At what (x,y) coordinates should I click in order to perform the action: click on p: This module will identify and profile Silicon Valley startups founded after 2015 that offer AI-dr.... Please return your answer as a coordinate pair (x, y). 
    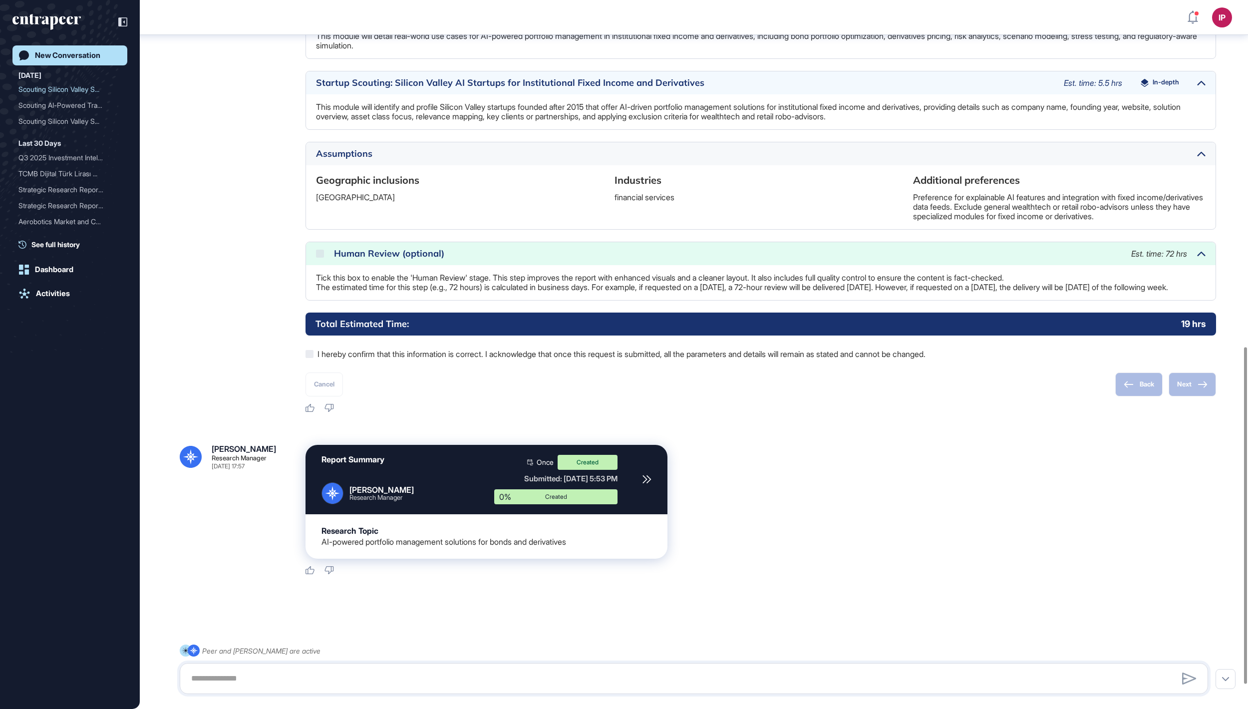
    Looking at the image, I should click on (761, 112).